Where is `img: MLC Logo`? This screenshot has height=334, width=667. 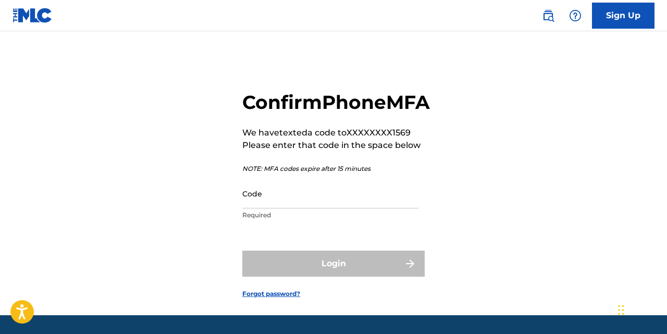 img: MLC Logo is located at coordinates (32, 15).